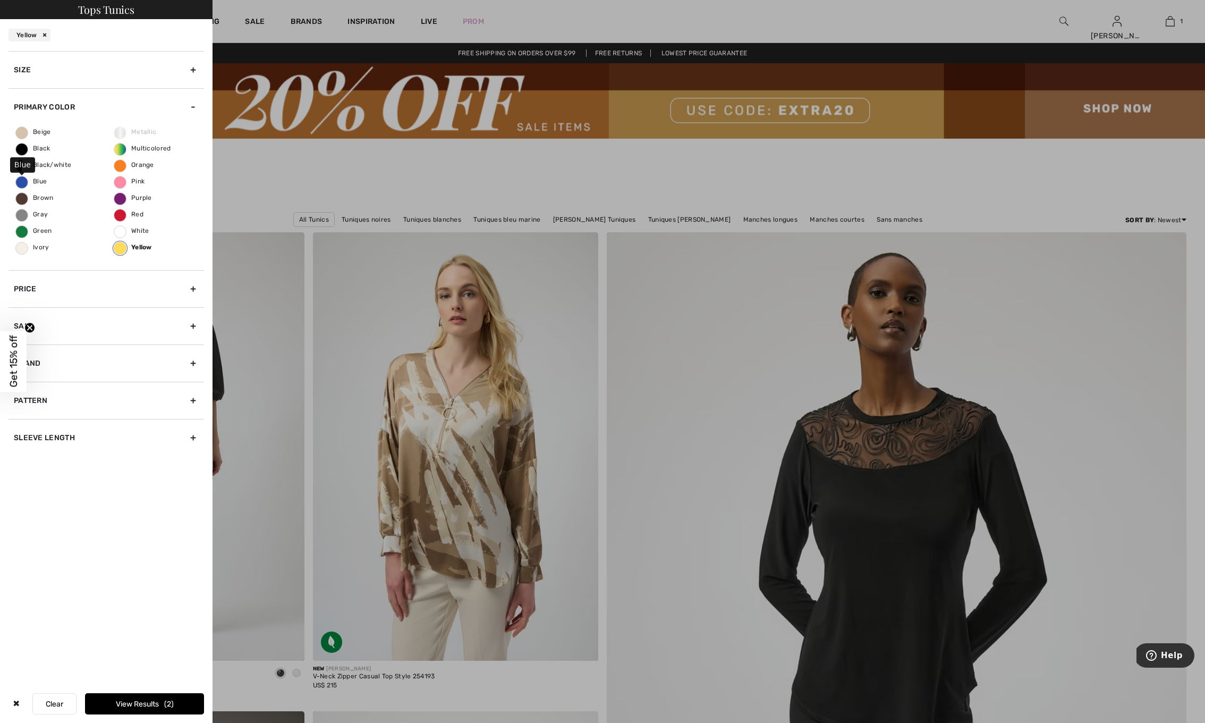  Describe the element at coordinates (31, 181) in the screenshot. I see `span: Blue` at that location.